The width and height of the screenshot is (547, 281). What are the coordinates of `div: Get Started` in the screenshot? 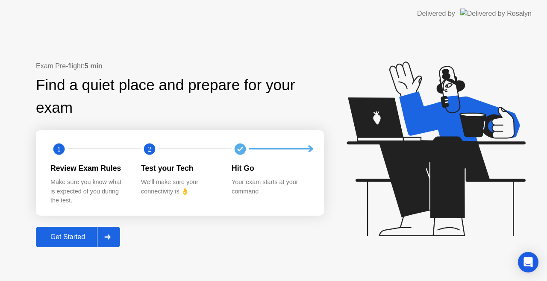 It's located at (67, 237).